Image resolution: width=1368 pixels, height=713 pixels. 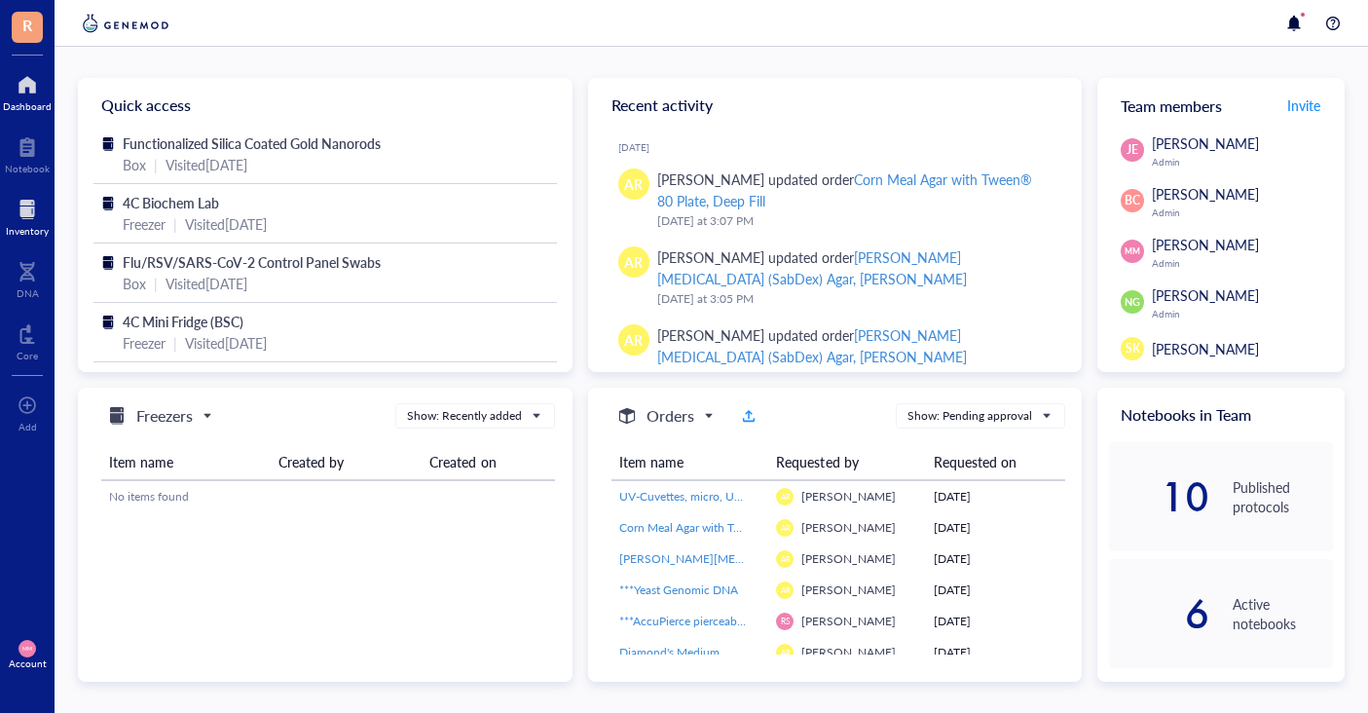 I want to click on a: DNA, so click(x=27, y=278).